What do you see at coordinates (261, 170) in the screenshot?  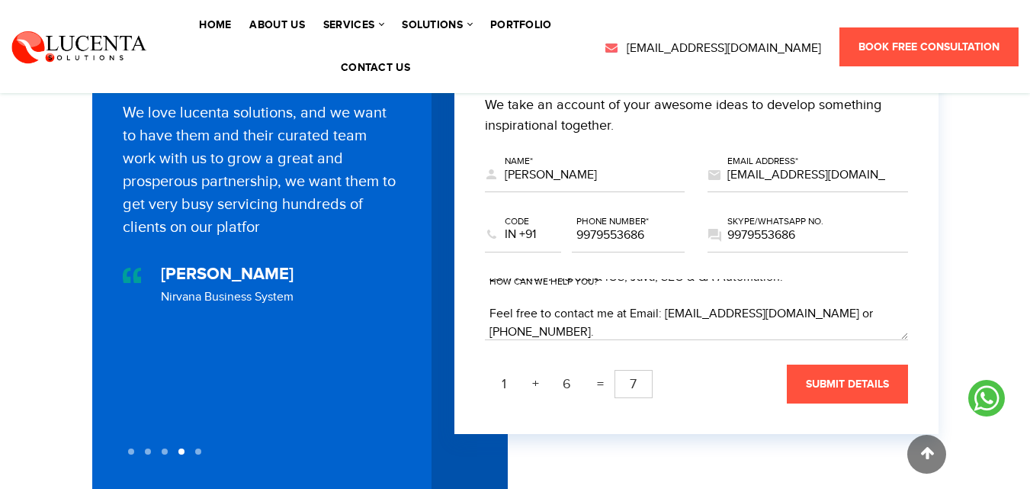 I see `div: We love lucenta solutions, and we want to have them and their curated team work with us to grow a...` at bounding box center [261, 170].